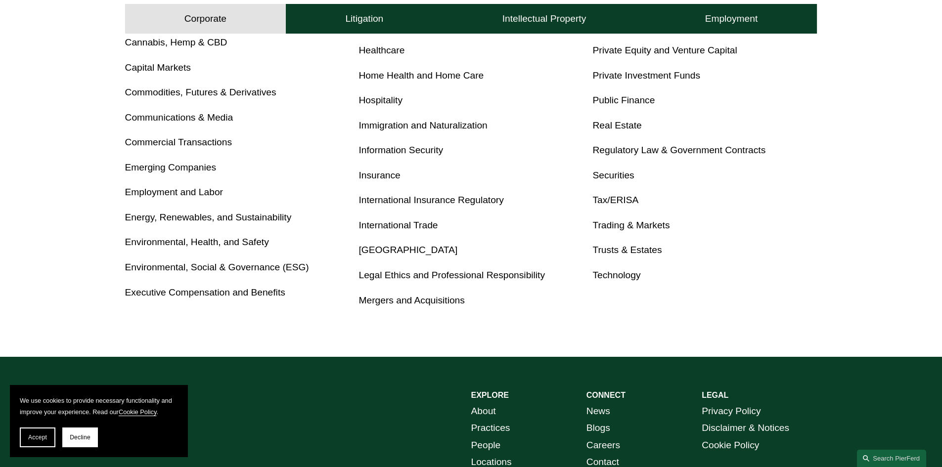 The width and height of the screenshot is (942, 467). Describe the element at coordinates (179, 117) in the screenshot. I see `a: Communications & Media` at that location.